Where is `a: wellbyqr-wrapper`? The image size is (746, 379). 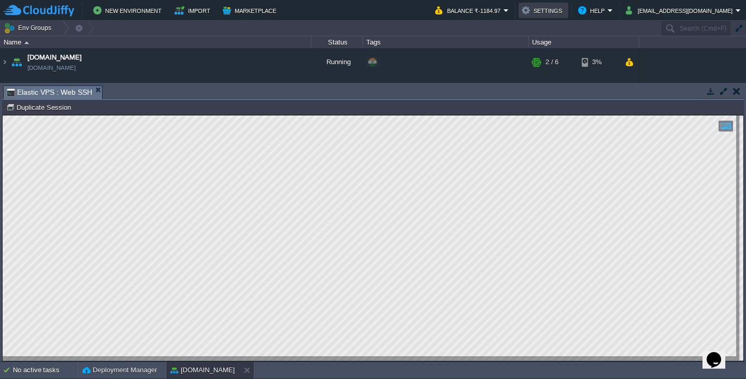
a: wellbyqr-wrapper is located at coordinates (52, 86).